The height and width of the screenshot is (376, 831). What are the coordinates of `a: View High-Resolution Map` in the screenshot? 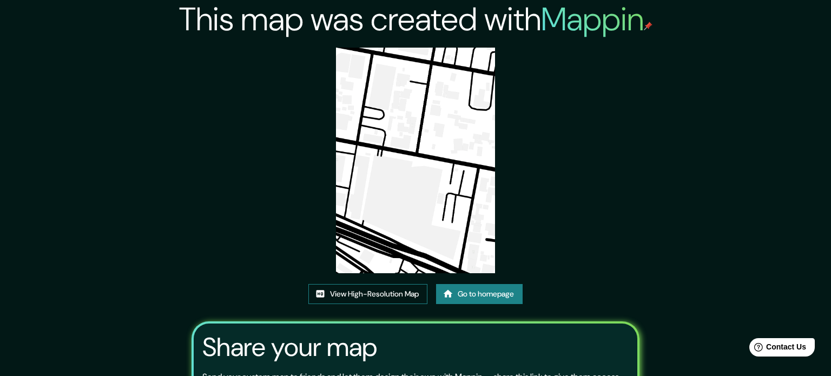 It's located at (368, 294).